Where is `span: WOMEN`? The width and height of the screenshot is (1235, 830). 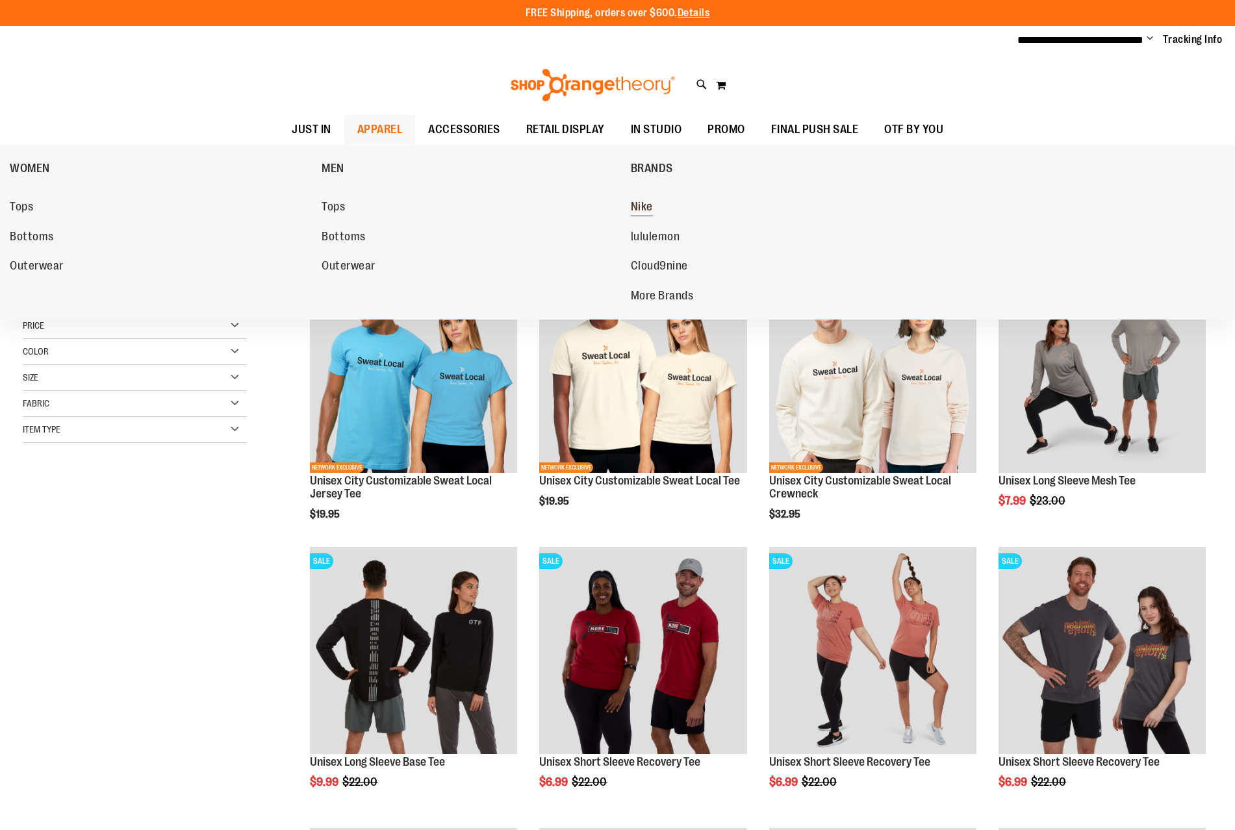
span: WOMEN is located at coordinates (30, 170).